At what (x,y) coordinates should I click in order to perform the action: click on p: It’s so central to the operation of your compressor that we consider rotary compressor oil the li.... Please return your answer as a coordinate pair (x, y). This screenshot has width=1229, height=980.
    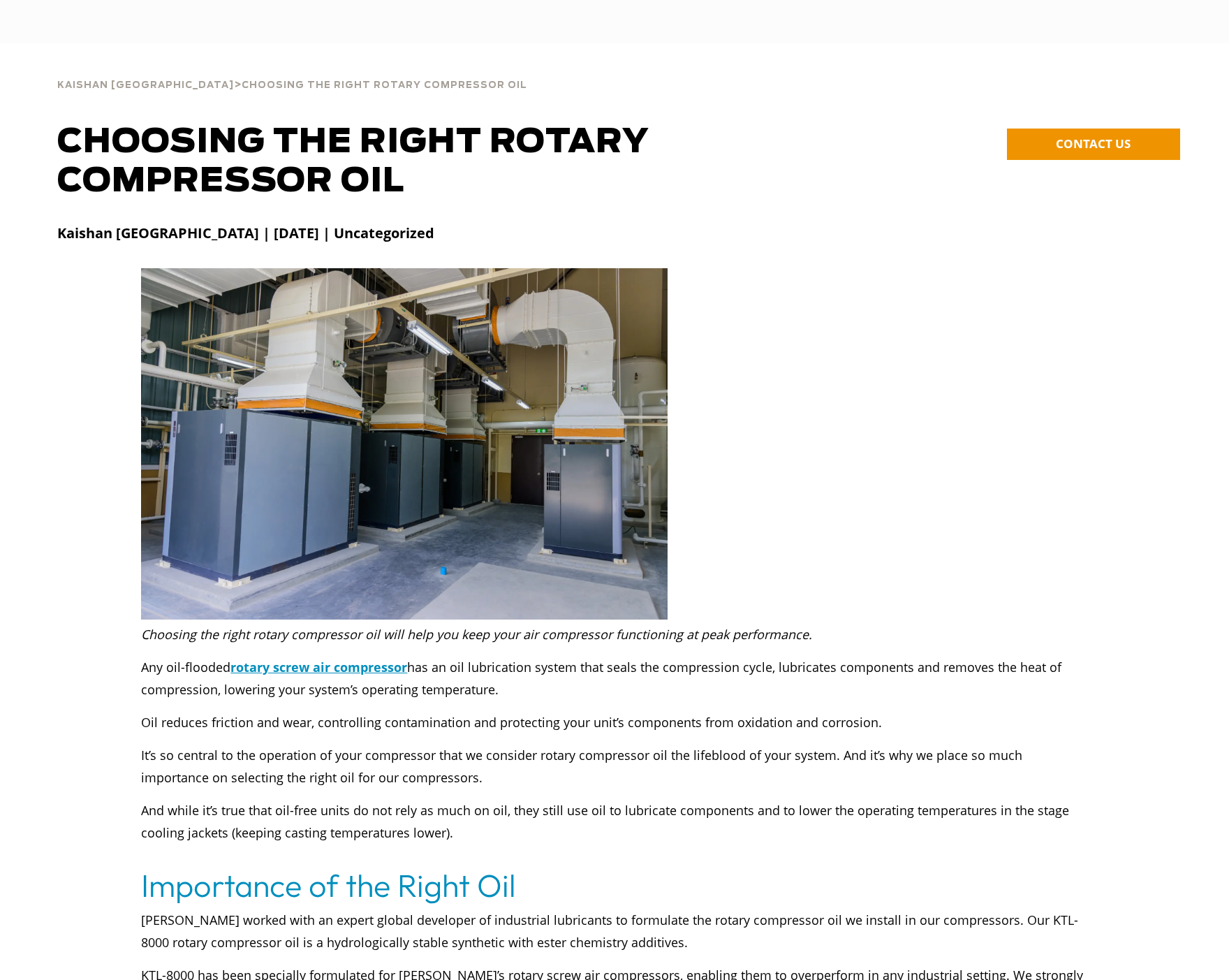
    Looking at the image, I should click on (614, 766).